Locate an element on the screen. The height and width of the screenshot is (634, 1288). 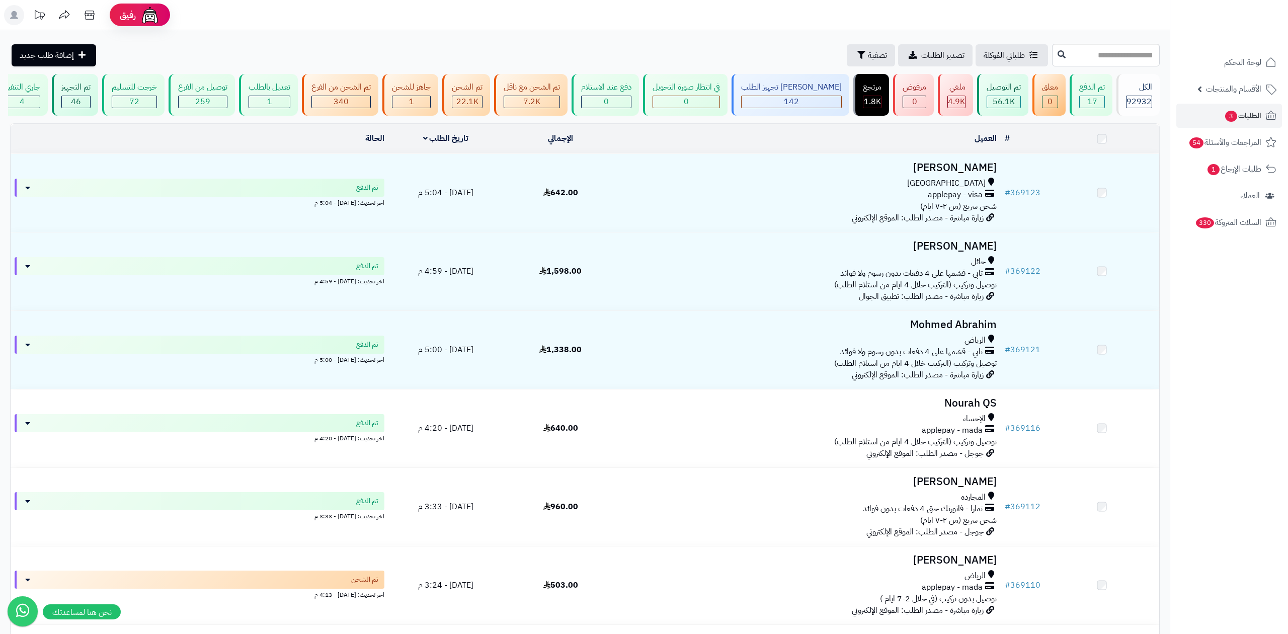
span: العملاء is located at coordinates (1250, 196).